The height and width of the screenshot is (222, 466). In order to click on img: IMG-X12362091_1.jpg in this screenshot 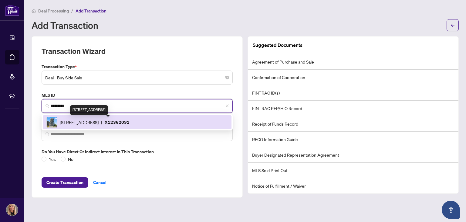, I will do `click(52, 122)`.